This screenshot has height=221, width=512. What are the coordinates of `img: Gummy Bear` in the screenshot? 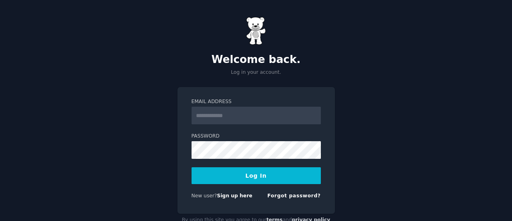 It's located at (256, 31).